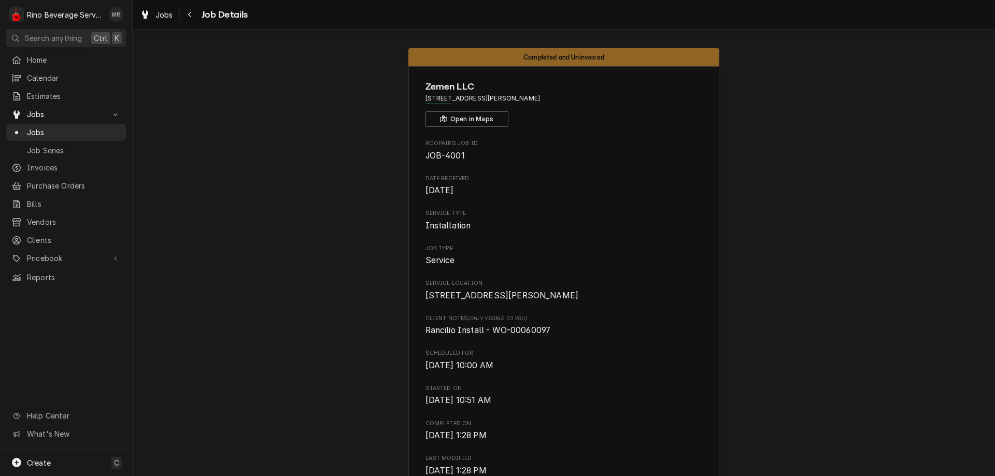 This screenshot has height=476, width=995. I want to click on span: Address, so click(564, 98).